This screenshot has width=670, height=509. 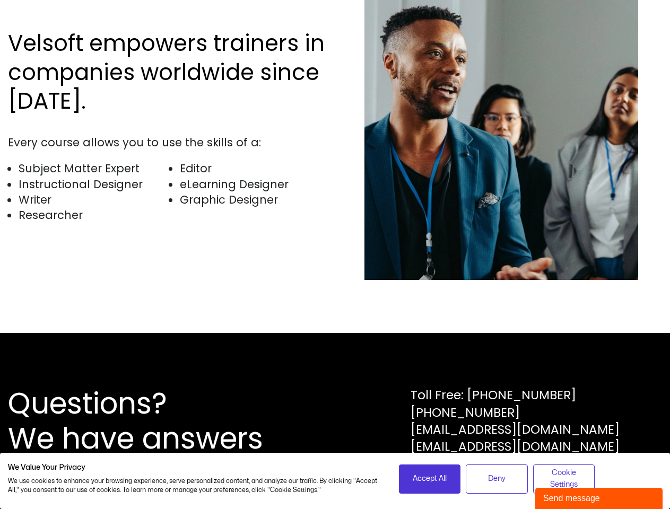 I want to click on li: Subject Matter Expert, so click(x=93, y=168).